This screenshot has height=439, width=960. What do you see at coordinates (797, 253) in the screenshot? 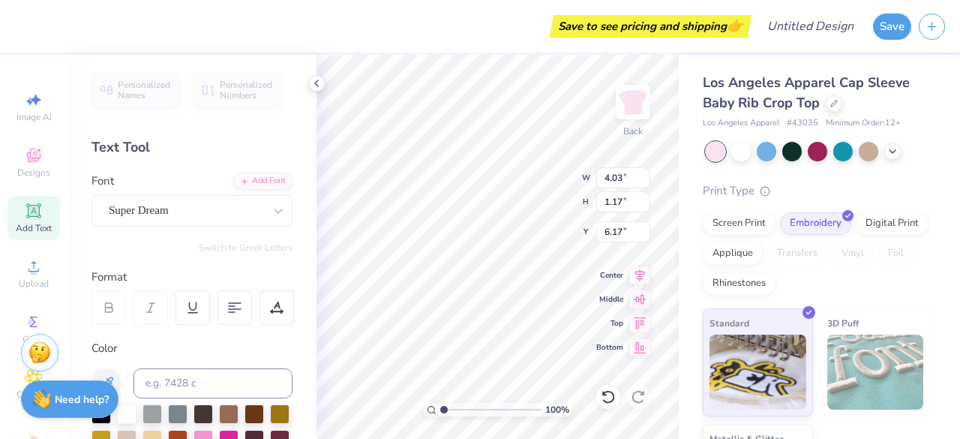
I see `div: Transfers` at bounding box center [797, 253].